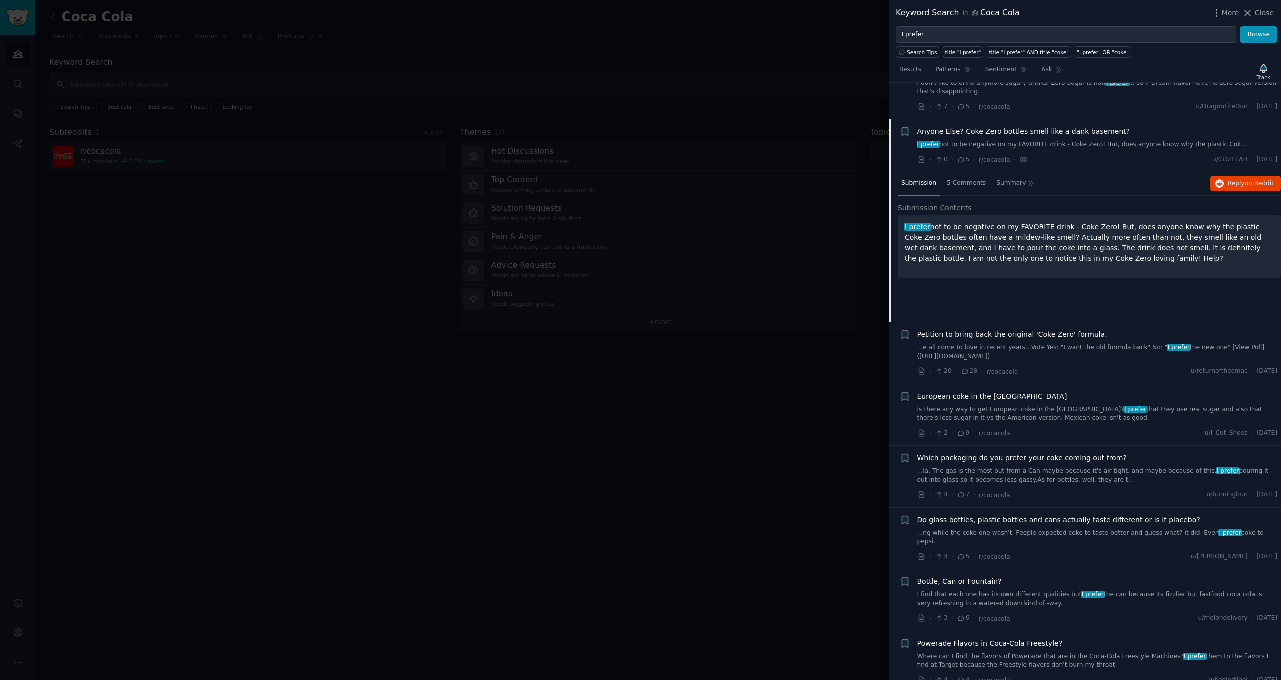 The height and width of the screenshot is (680, 1281). What do you see at coordinates (1029, 52) in the screenshot?
I see `a: title:"I prefer" AND title:"coke"` at bounding box center [1029, 52].